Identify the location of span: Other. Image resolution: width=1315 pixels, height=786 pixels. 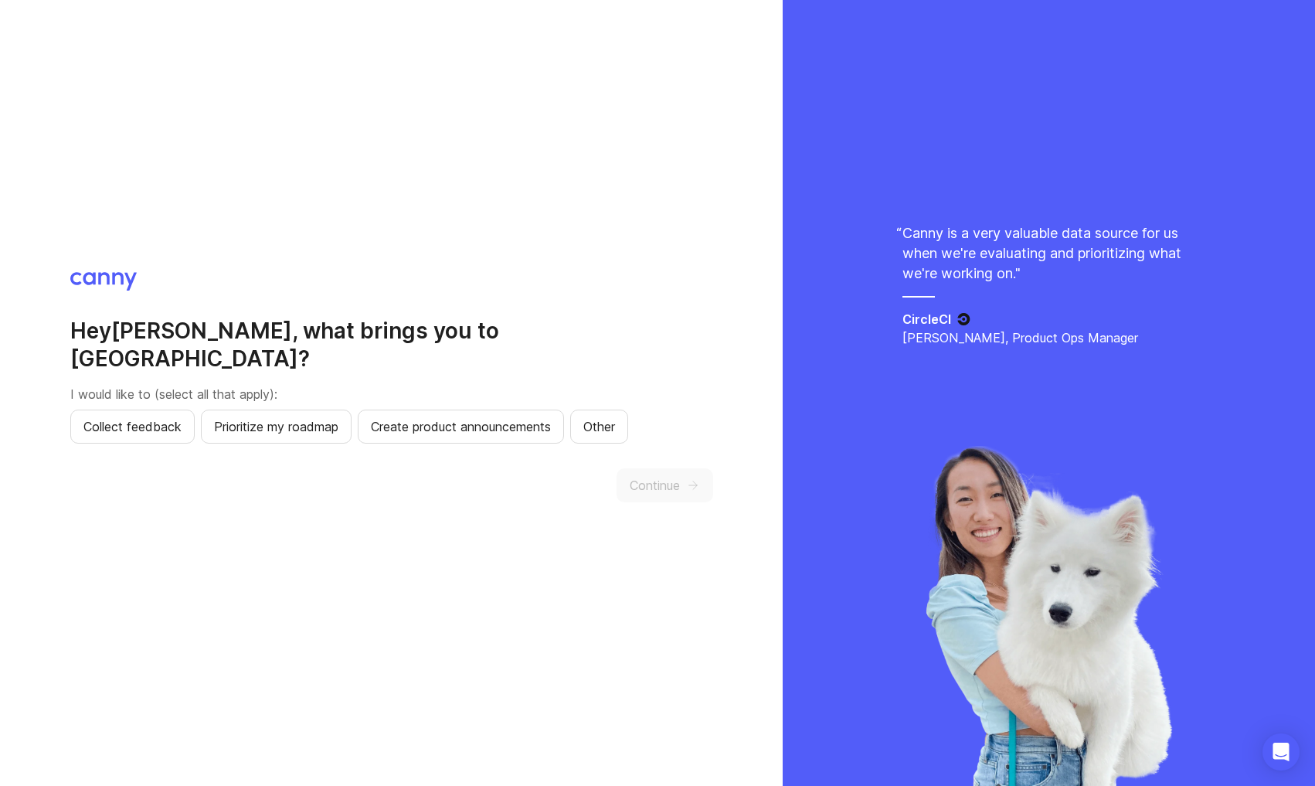
(599, 426).